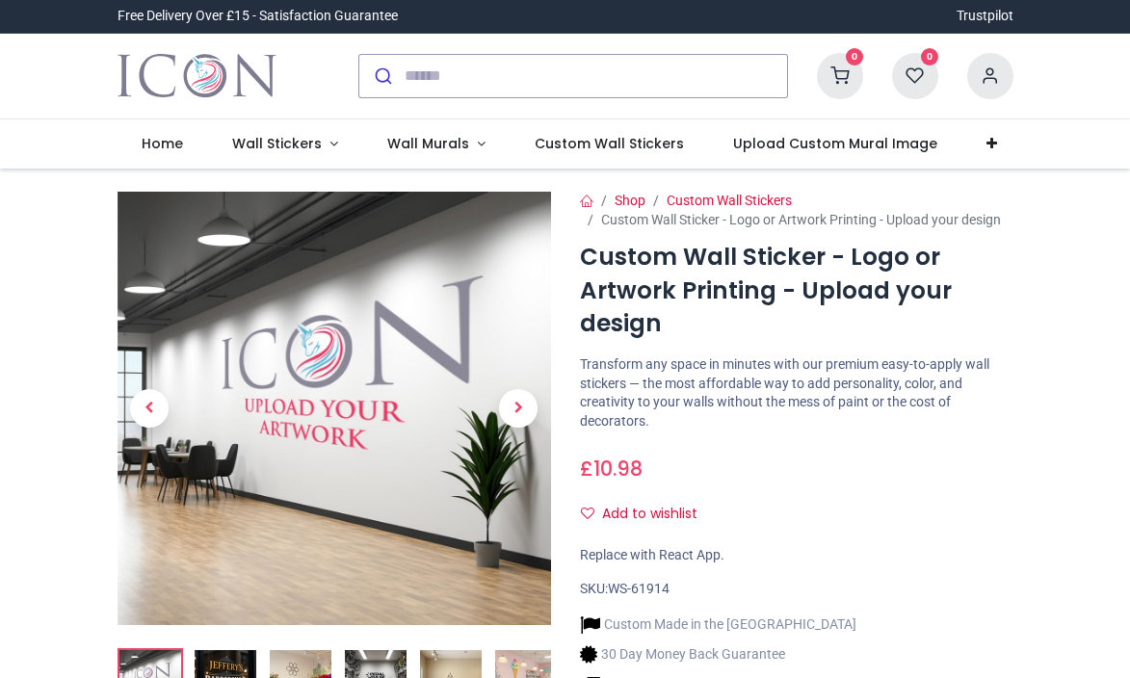 This screenshot has height=678, width=1130. Describe the element at coordinates (196, 76) in the screenshot. I see `img: Icon Wall Stickers` at that location.